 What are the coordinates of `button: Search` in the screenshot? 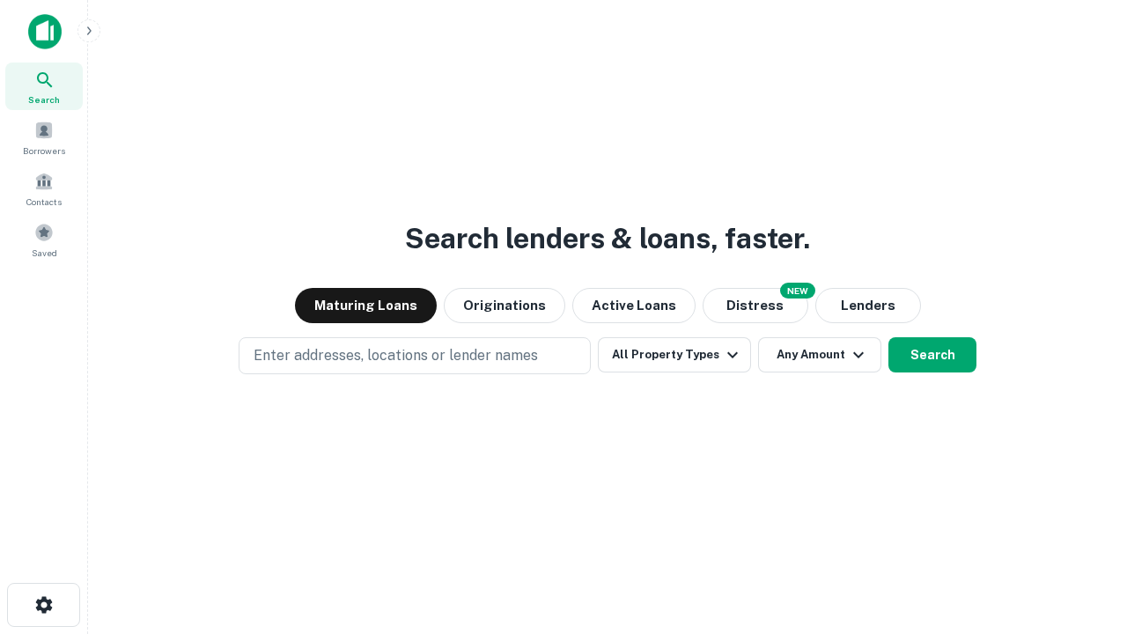 It's located at (933, 355).